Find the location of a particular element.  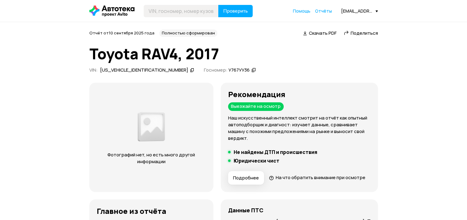

span: Подробнее is located at coordinates (246, 178).